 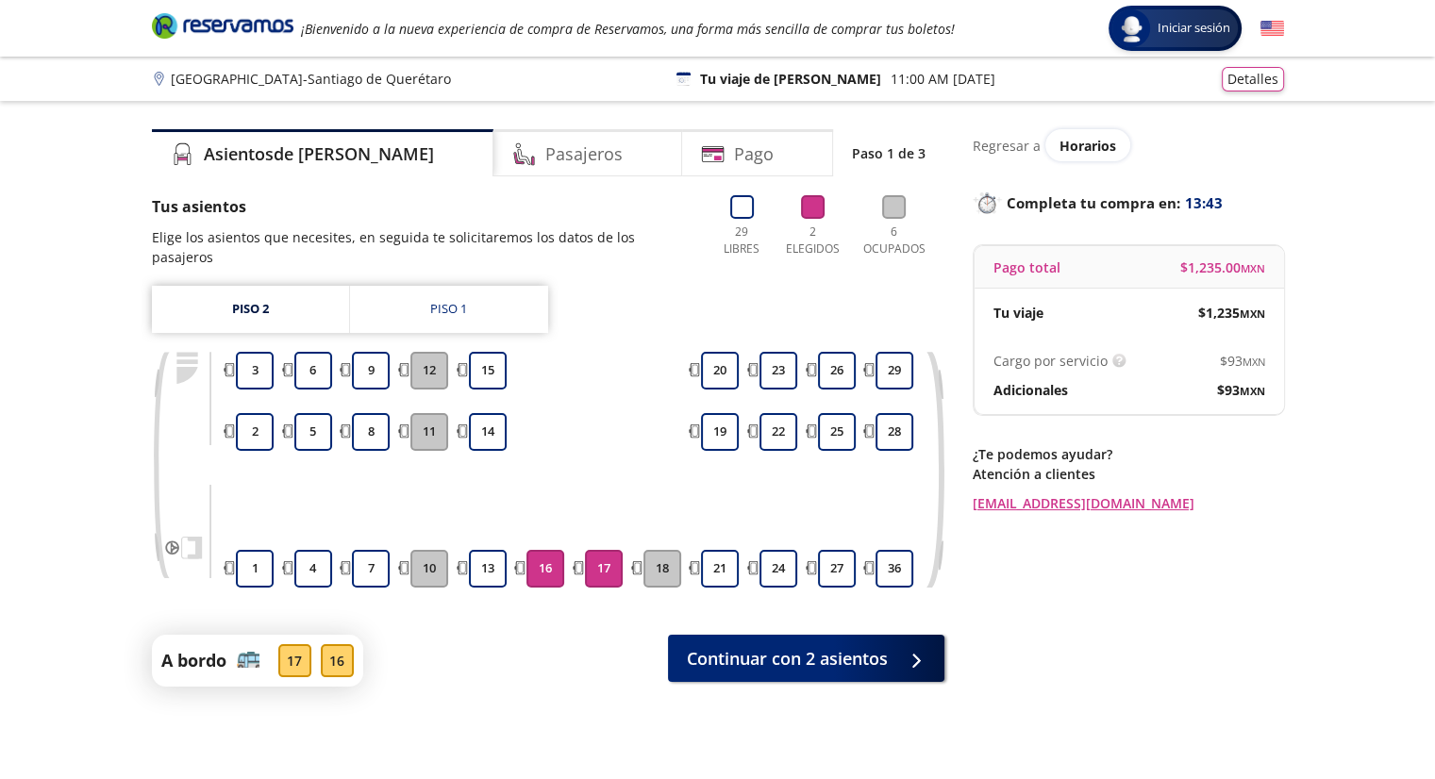 What do you see at coordinates (424, 207) in the screenshot?
I see `p: Tus asientos` at bounding box center [424, 207].